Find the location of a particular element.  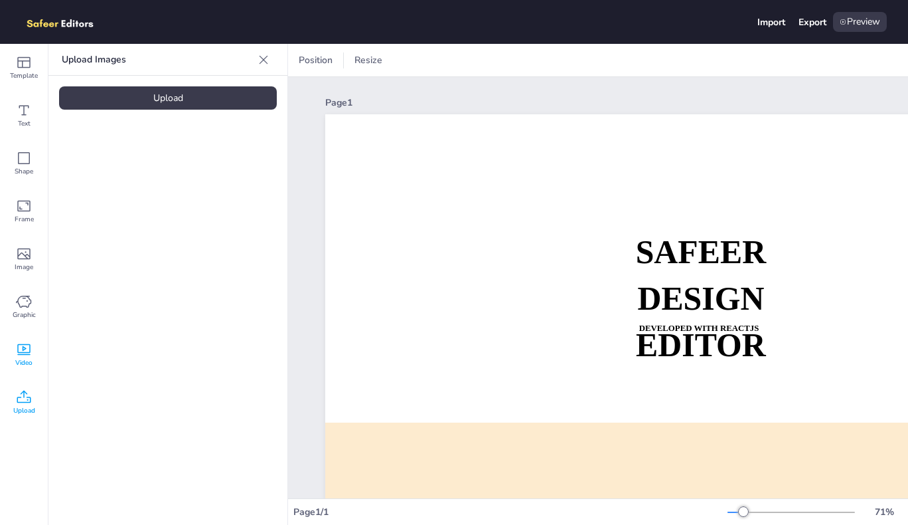

span: Image is located at coordinates (24, 267).